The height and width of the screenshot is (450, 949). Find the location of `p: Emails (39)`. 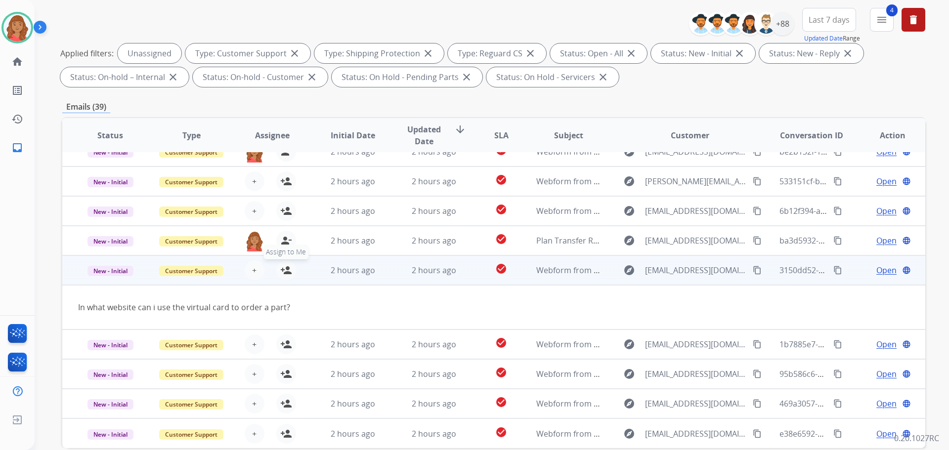

p: Emails (39) is located at coordinates (86, 107).